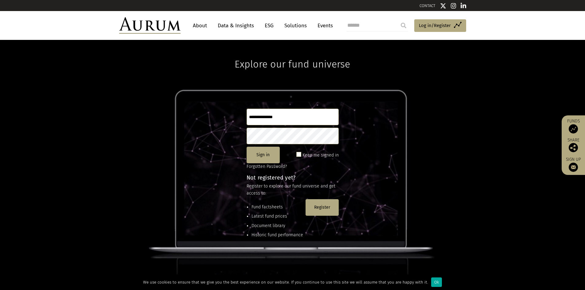 Image resolution: width=585 pixels, height=290 pixels. I want to click on h1: Explore our fund universe, so click(292, 55).